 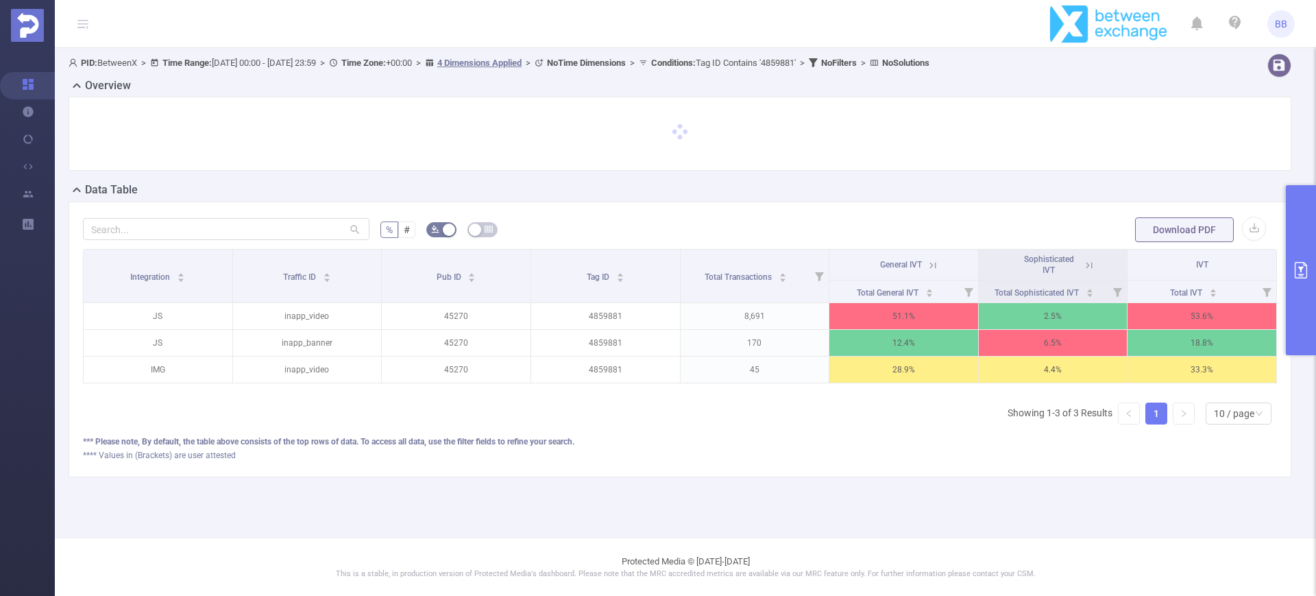 What do you see at coordinates (479, 62) in the screenshot?
I see `u: 4 Dimensions Applied` at bounding box center [479, 62].